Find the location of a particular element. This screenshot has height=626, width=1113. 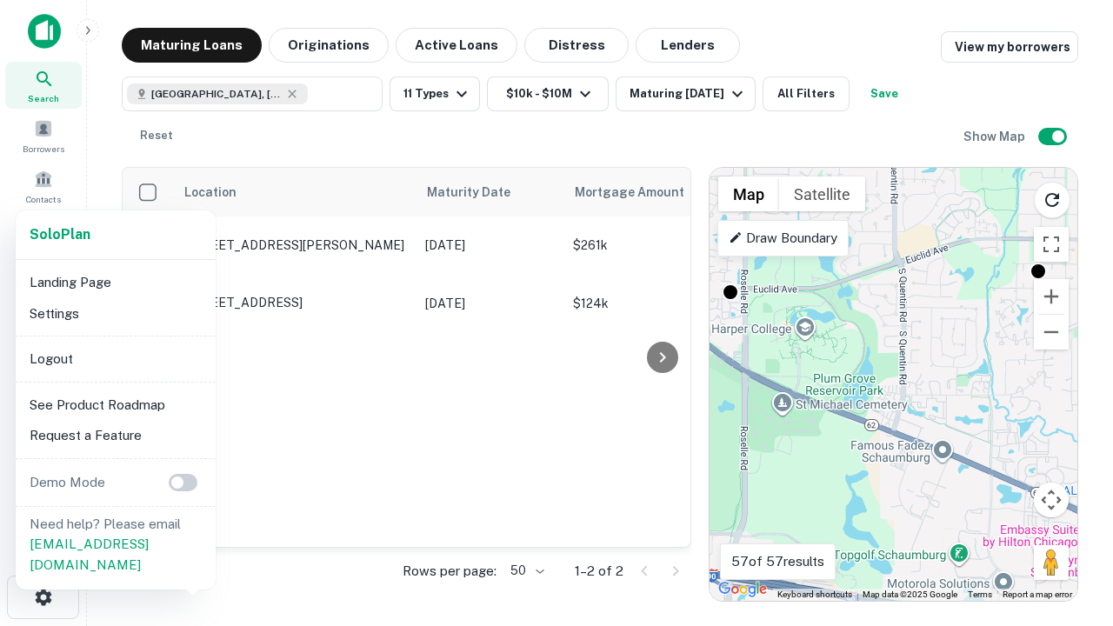

li: Settings is located at coordinates (116, 314).